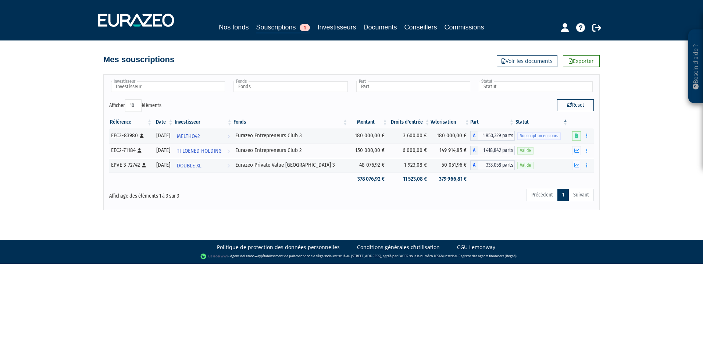 This screenshot has width=703, height=340. Describe the element at coordinates (214, 256) in the screenshot. I see `img: logo-lemonway.png` at that location.